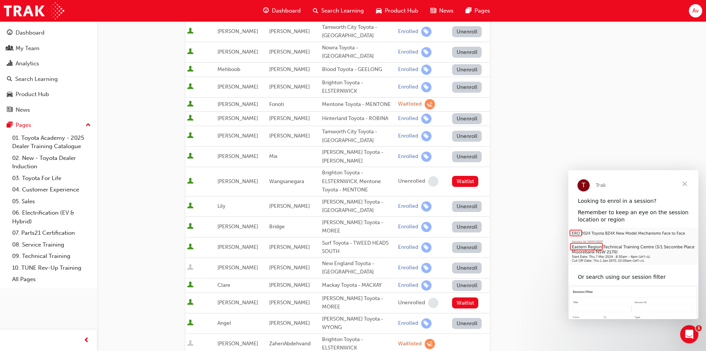 The width and height of the screenshot is (706, 351). Describe the element at coordinates (224, 285) in the screenshot. I see `span: Clare` at that location.